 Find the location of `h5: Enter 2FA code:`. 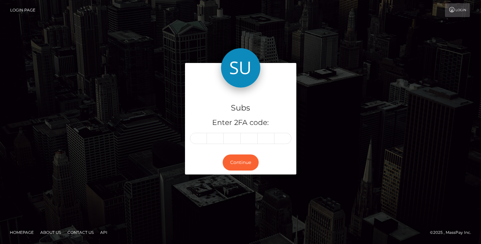

h5: Enter 2FA code: is located at coordinates (241, 122).